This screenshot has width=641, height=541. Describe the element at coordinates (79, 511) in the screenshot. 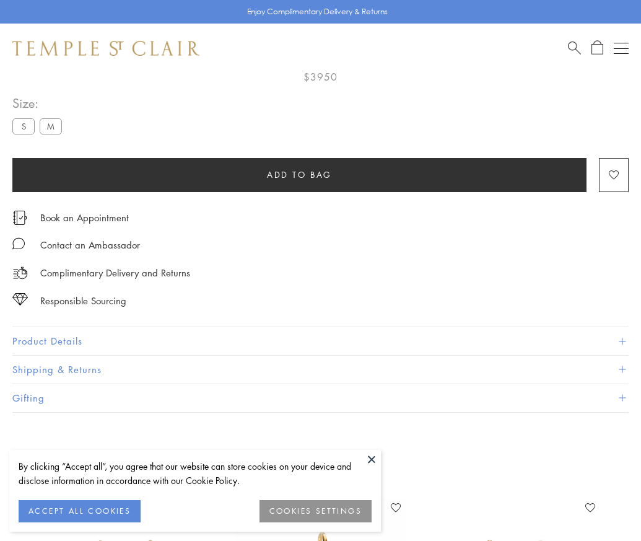

I see `button: ACCEPT ALL COOKIES` at that location.